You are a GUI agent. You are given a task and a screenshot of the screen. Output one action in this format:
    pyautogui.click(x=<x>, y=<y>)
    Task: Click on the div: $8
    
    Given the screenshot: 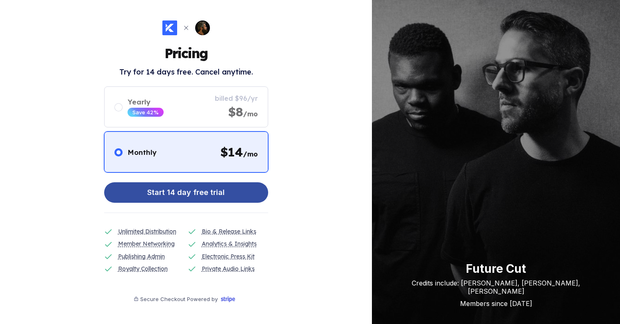 What is the action you would take?
    pyautogui.click(x=243, y=112)
    